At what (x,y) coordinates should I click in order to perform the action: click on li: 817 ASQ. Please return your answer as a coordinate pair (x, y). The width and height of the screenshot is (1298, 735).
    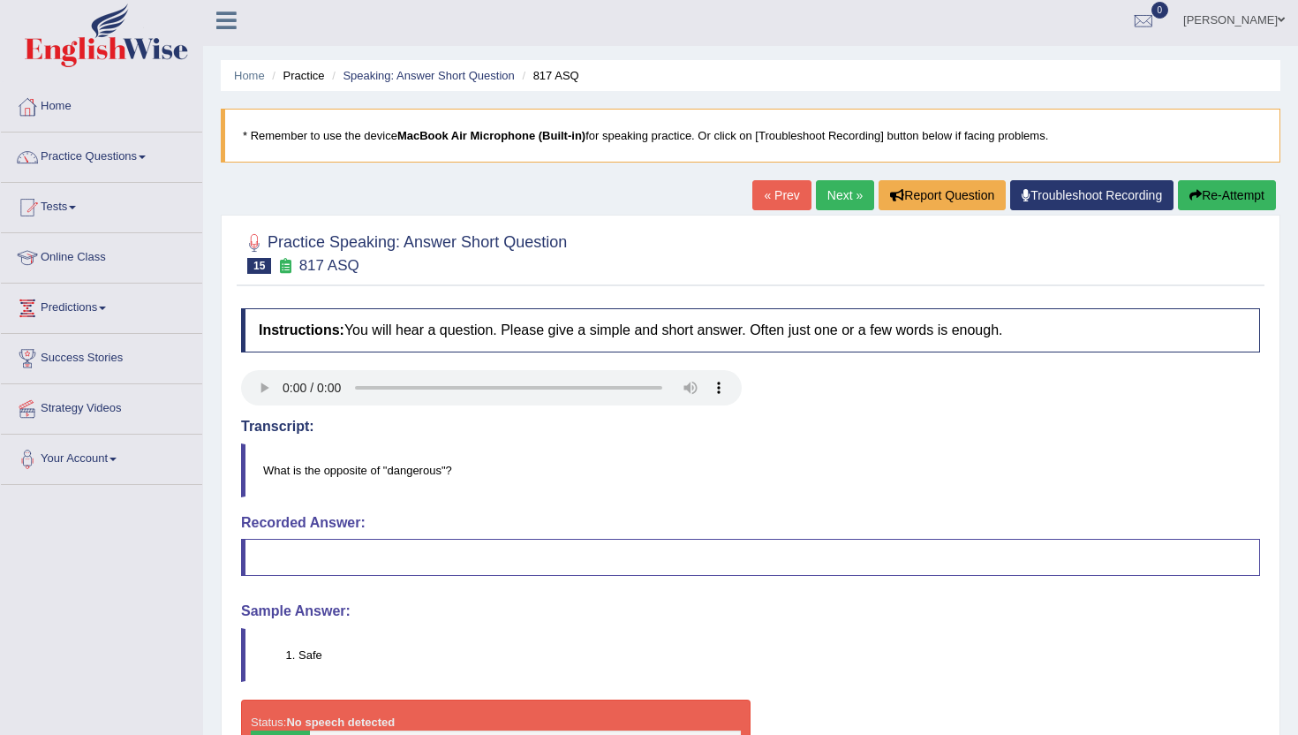
    Looking at the image, I should click on (547, 75).